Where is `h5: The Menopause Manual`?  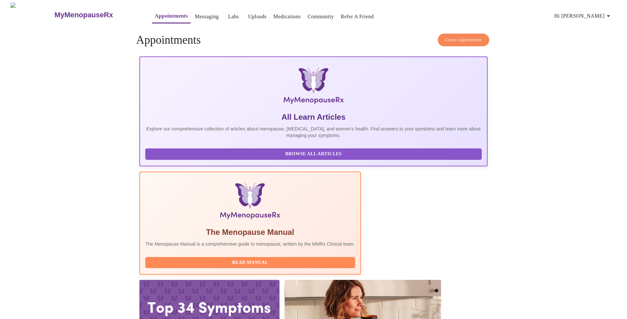 h5: The Menopause Manual is located at coordinates (250, 232).